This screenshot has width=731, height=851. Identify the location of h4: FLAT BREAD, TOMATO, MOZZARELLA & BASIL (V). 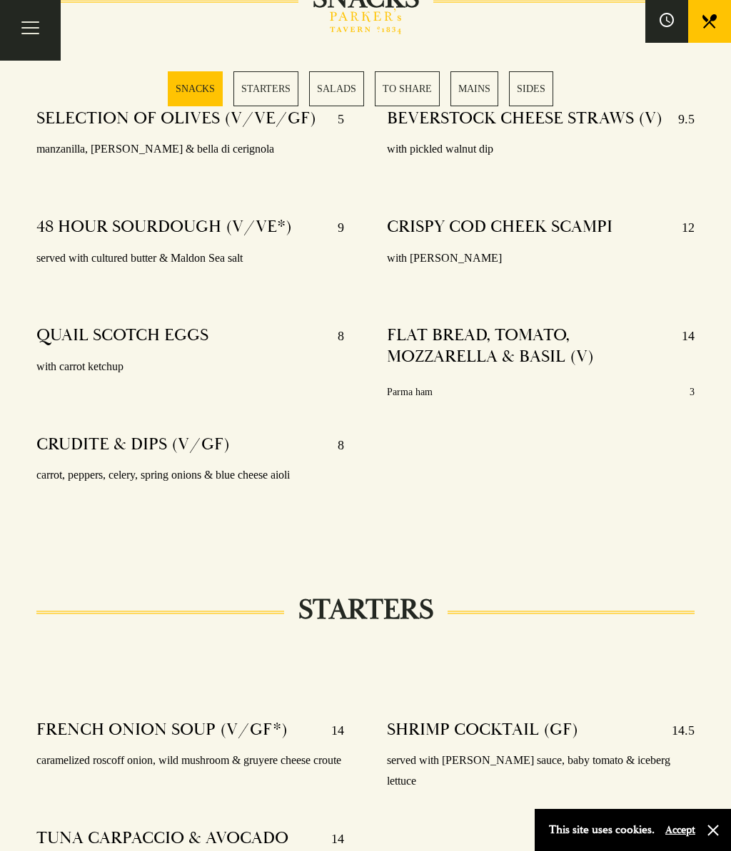
(527, 346).